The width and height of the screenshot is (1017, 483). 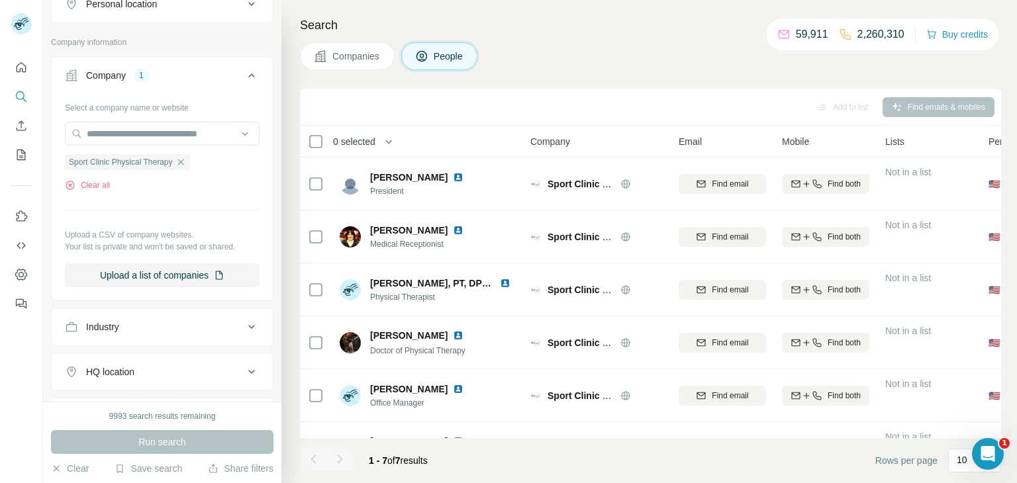 I want to click on div: 9993 search results remaining, so click(x=162, y=417).